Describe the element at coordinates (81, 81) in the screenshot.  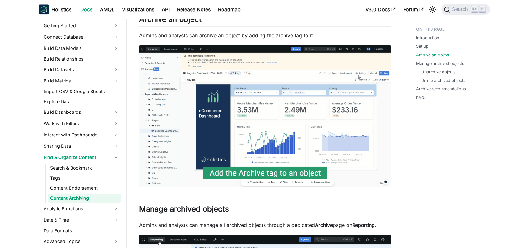
I see `a: Build Metrics` at that location.